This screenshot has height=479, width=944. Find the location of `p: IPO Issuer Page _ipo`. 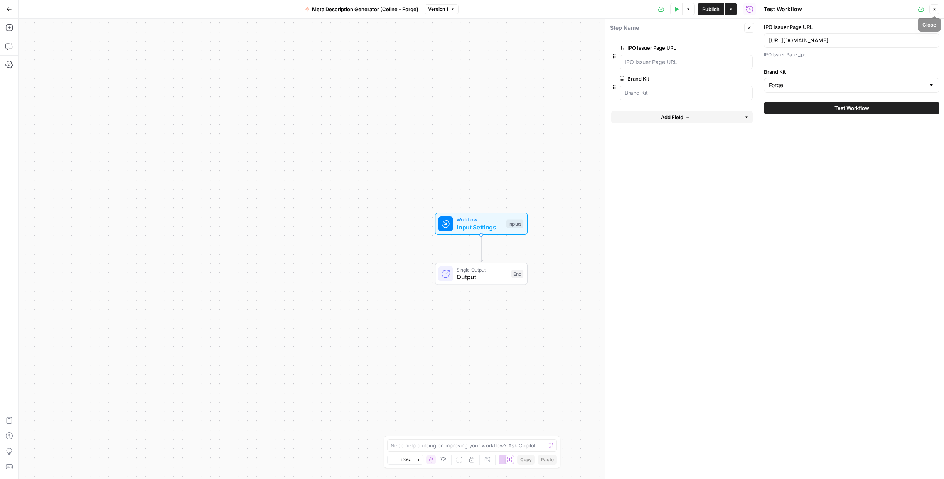

p: IPO Issuer Page _ipo is located at coordinates (851, 55).